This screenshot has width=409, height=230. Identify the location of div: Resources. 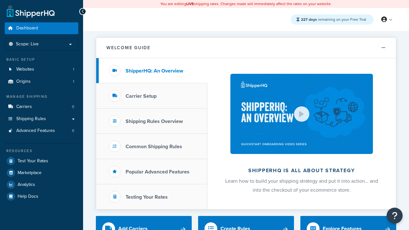
(42, 151).